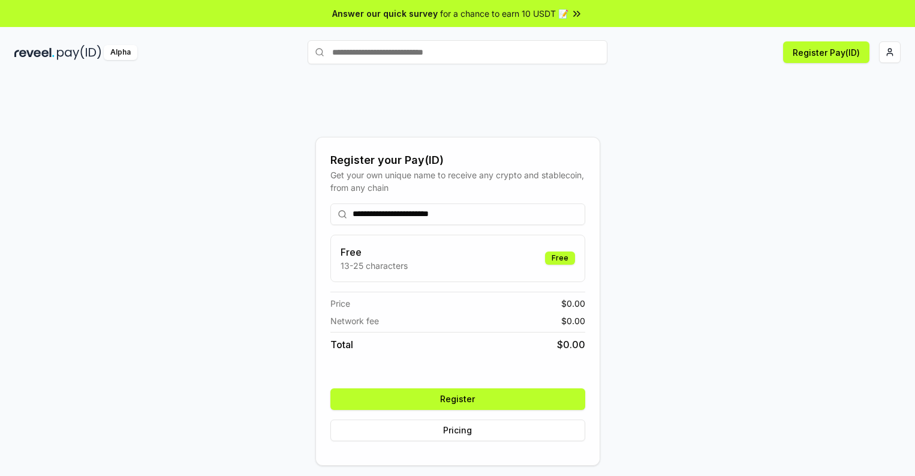 The height and width of the screenshot is (476, 915). I want to click on span: Network fee, so click(354, 320).